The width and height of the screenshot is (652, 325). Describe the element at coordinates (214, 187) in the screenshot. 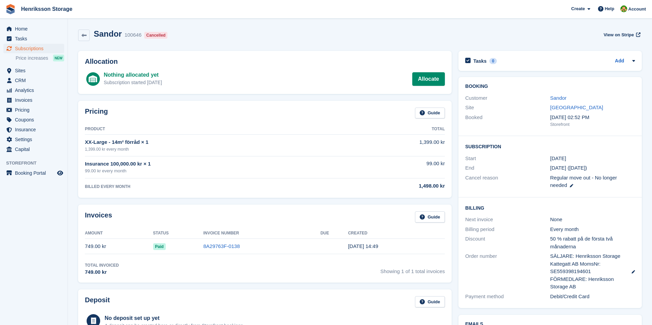

I see `div: BILLED EVERY MONTH` at that location.